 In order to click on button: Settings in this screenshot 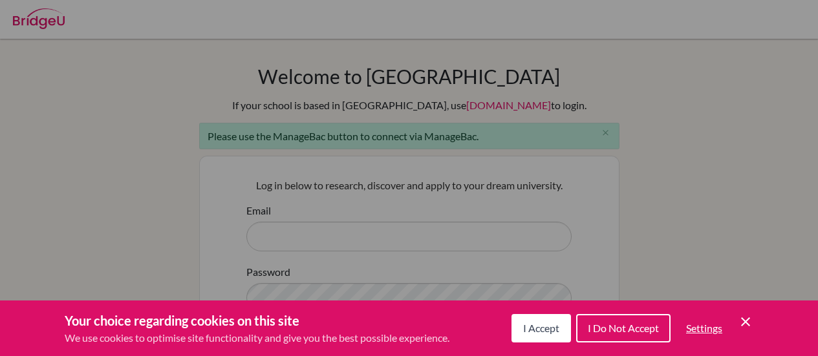, I will do `click(704, 328)`.